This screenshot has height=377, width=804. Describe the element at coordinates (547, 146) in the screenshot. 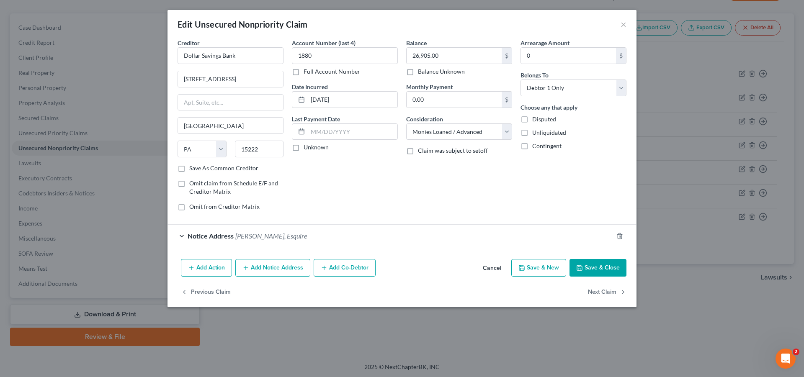

I see `span: Contingent` at that location.